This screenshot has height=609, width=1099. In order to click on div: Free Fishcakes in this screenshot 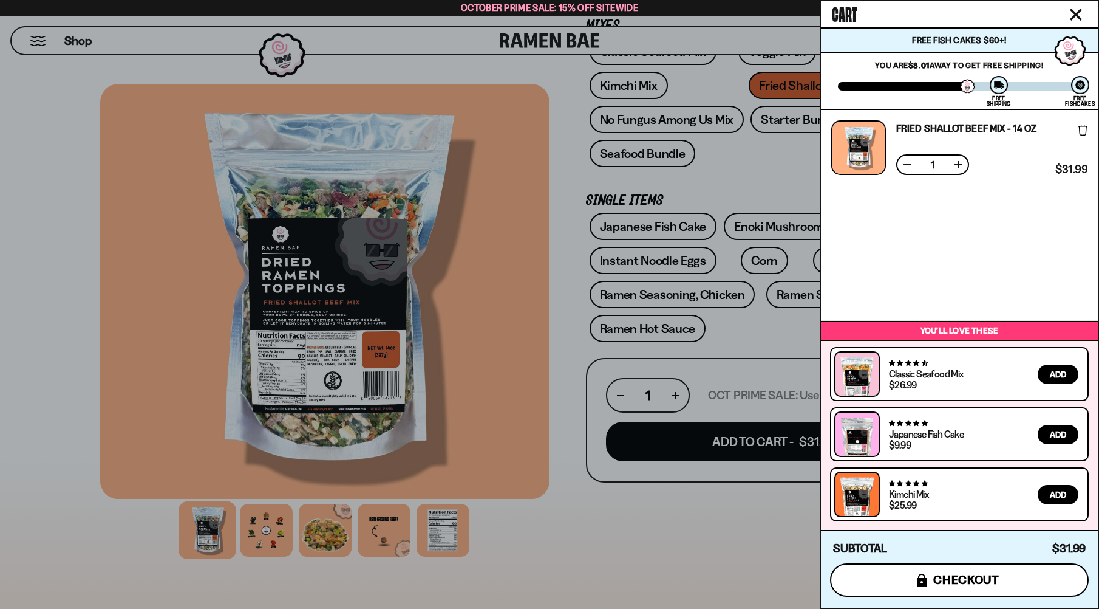, I will do `click(1080, 101)`.